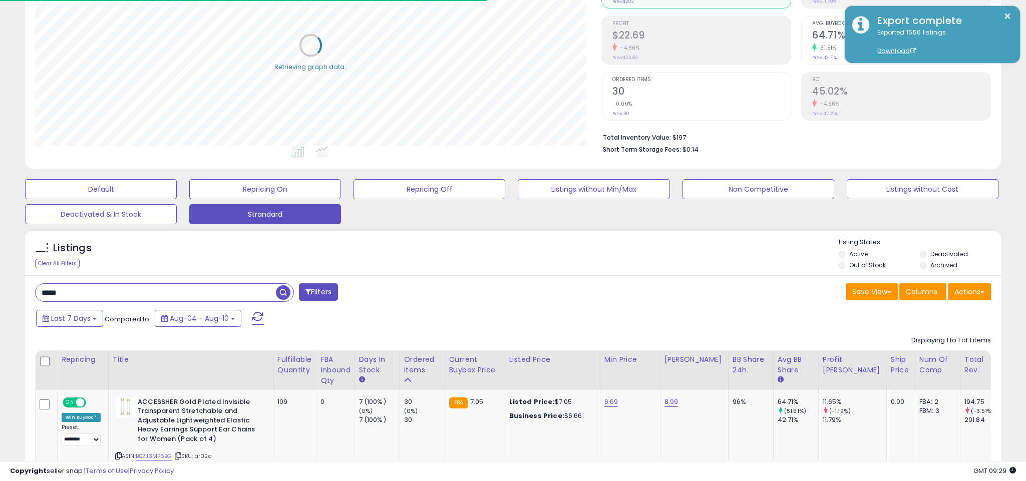  I want to click on div: Repricing, so click(83, 360).